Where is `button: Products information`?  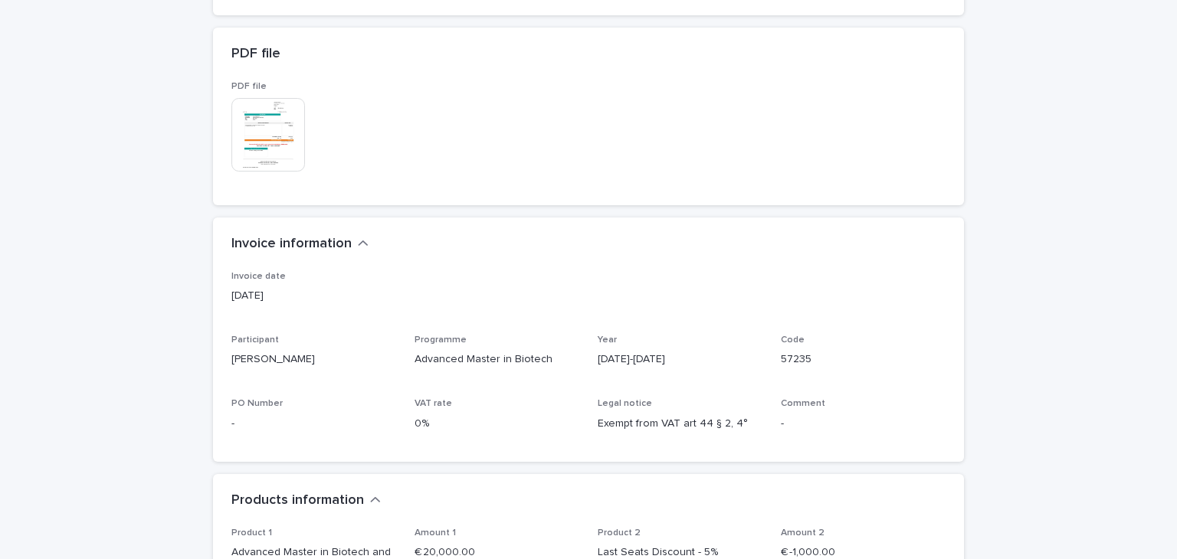 button: Products information is located at coordinates (306, 501).